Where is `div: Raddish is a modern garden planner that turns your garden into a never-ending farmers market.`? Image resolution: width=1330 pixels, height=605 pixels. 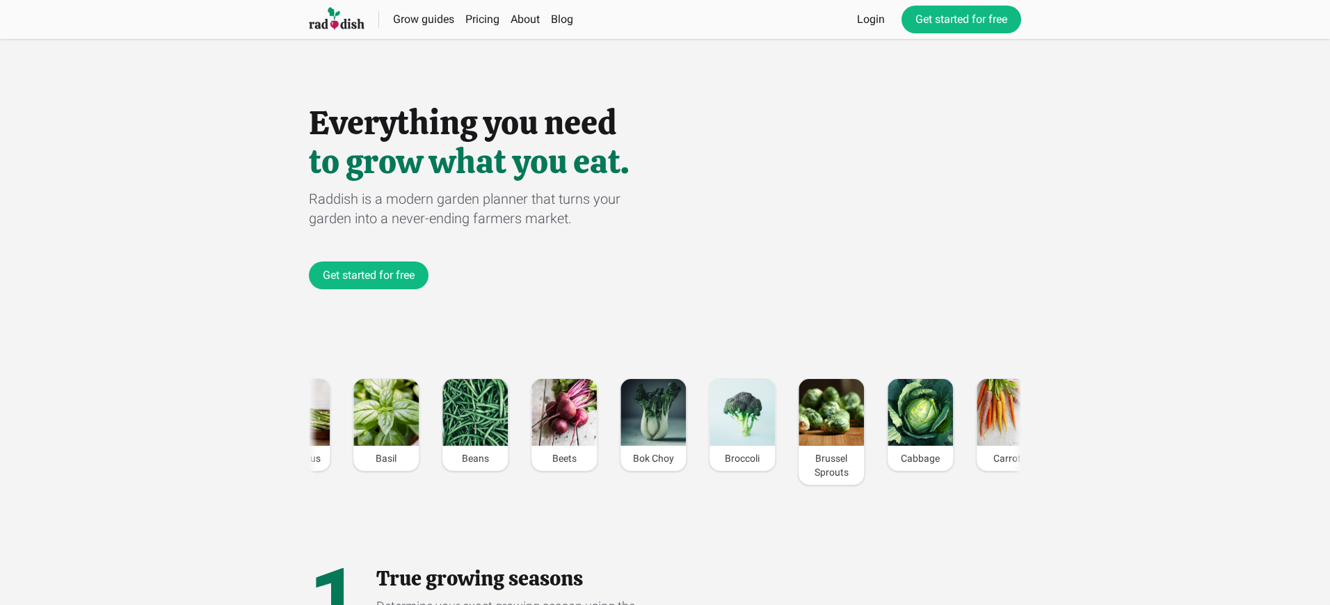
div: Raddish is a modern garden planner that turns your garden into a never-ending farmers market. is located at coordinates (487, 209).